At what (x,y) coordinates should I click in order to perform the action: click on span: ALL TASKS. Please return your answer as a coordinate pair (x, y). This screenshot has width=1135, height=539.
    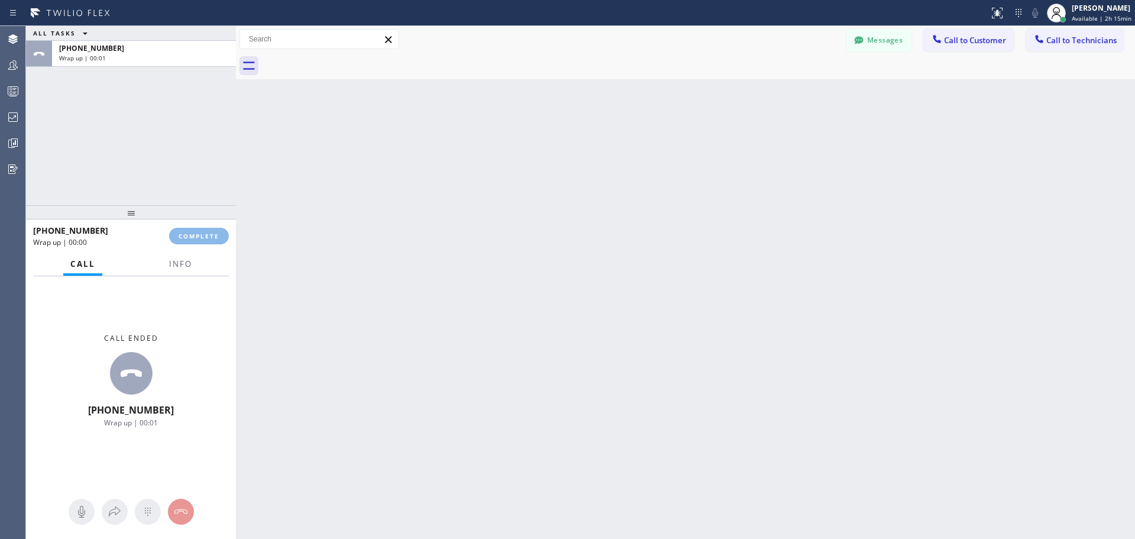
    Looking at the image, I should click on (54, 33).